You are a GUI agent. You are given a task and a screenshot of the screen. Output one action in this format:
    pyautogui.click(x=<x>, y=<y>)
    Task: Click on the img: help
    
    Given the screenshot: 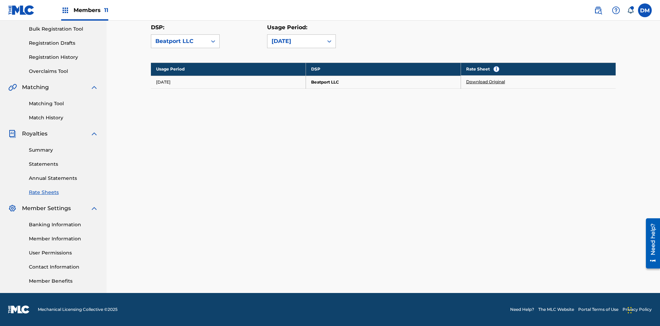 What is the action you would take?
    pyautogui.click(x=616, y=10)
    